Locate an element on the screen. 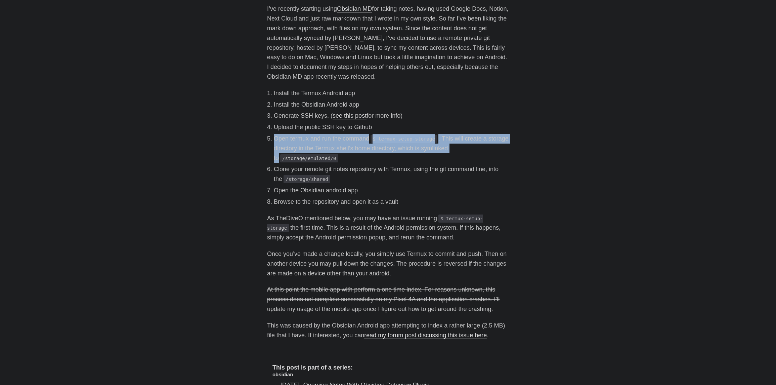  li: Clone your remote git notes repository with Termux, using the git command line, into the is located at coordinates (391, 174).